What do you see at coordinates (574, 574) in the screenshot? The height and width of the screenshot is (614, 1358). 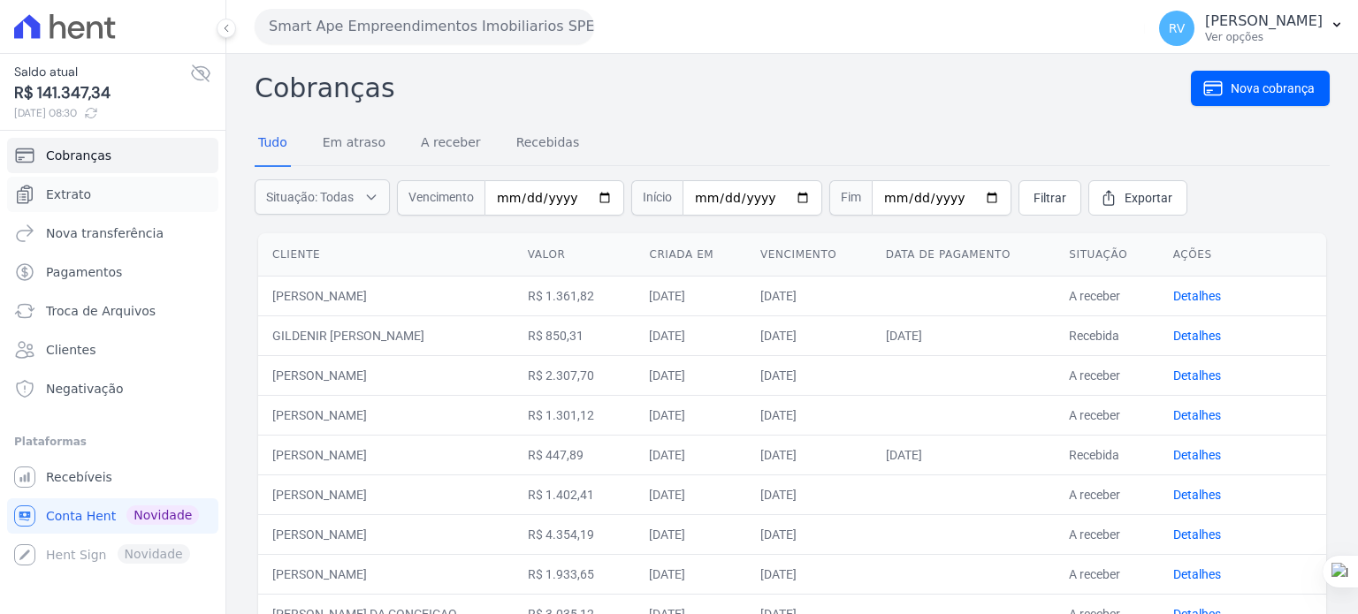 I see `td: R$ 1.933,65` at bounding box center [574, 574].